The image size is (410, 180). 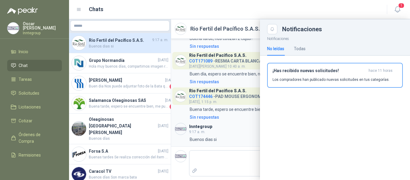 I want to click on span: Solicitudes, so click(x=29, y=93).